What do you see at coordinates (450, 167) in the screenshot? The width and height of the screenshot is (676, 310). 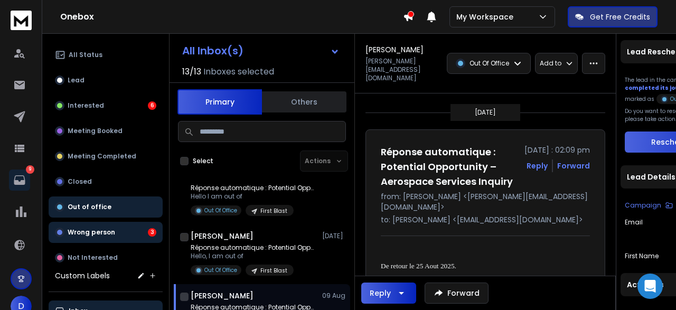 I see `h1: Réponse automatique : Potential Opportunity – Aerospace Services Inquiry` at bounding box center [450, 167].